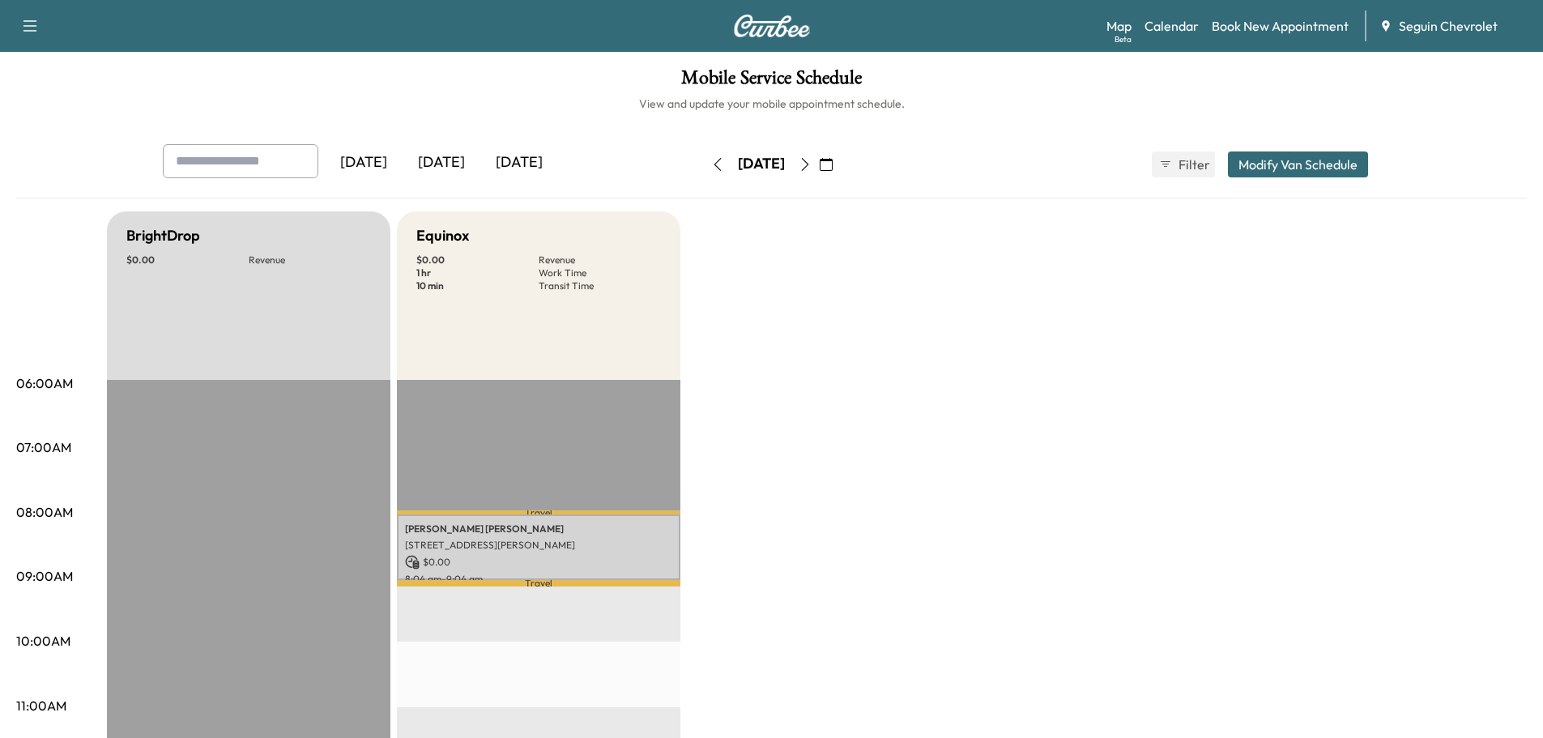 The image size is (1543, 738). I want to click on img: Curbee Logo, so click(772, 26).